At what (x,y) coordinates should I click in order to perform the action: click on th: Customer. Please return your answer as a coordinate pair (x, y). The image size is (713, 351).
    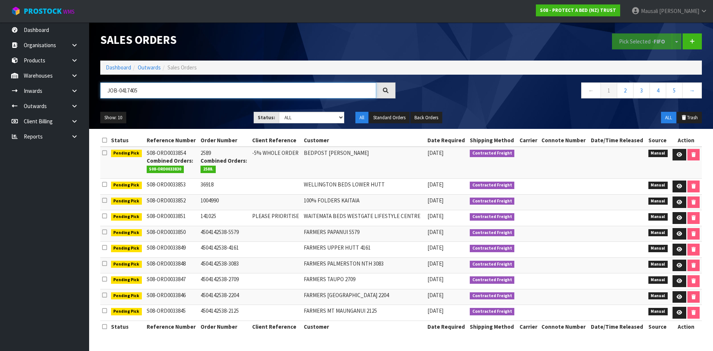
    Looking at the image, I should click on (364, 140).